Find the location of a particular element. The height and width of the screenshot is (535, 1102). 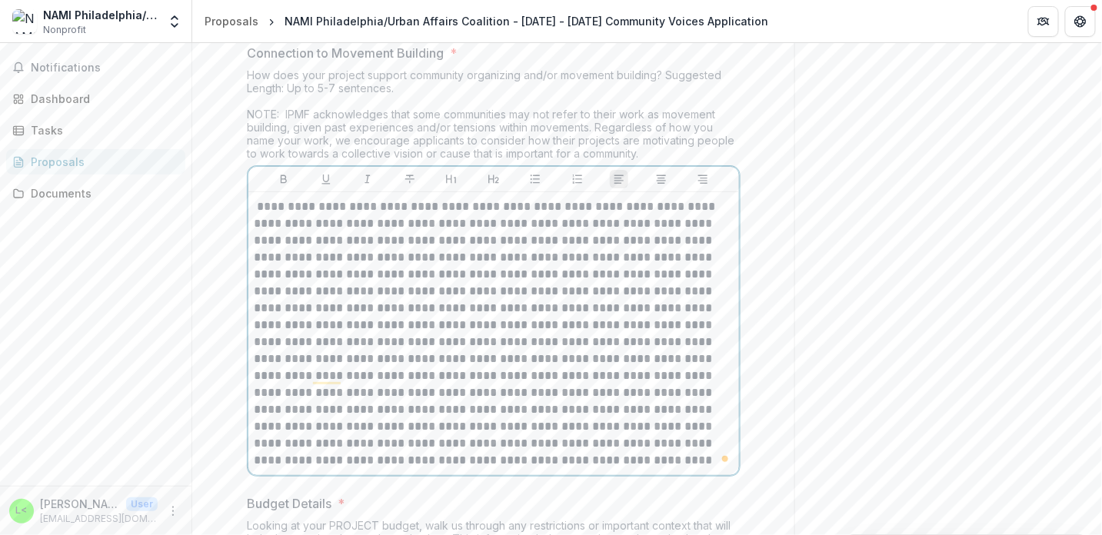

div: NAMI Philadelphia/Urban Affairs Coalition is located at coordinates (100, 15).